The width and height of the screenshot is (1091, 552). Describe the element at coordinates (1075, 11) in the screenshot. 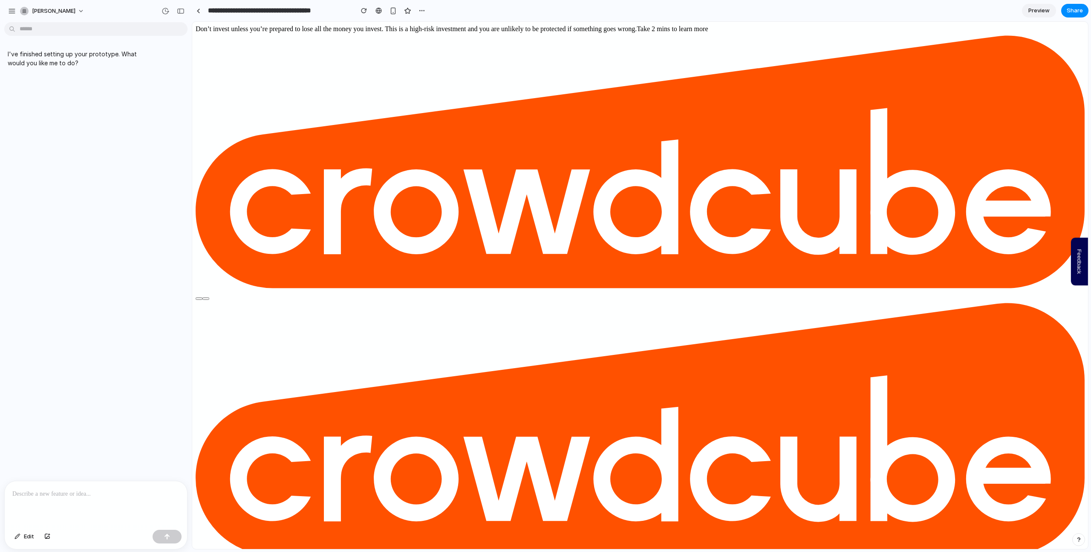

I see `span: Share` at that location.